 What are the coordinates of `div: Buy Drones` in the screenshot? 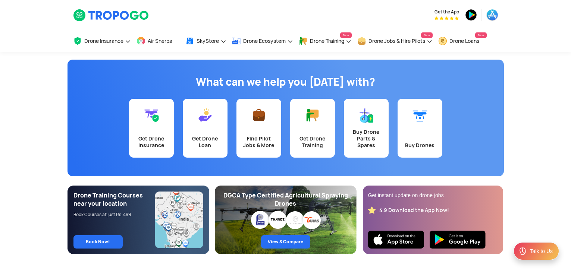 It's located at (420, 146).